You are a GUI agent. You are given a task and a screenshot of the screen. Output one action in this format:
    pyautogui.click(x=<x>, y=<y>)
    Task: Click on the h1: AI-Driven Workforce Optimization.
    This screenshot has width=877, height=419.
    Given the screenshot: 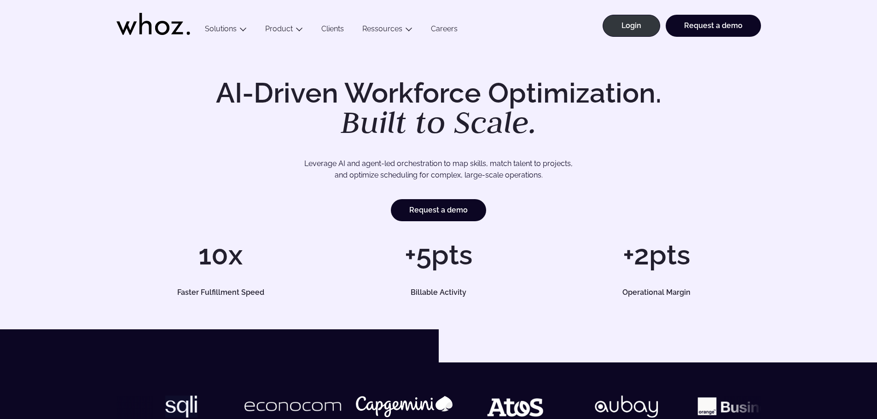 What is the action you would take?
    pyautogui.click(x=439, y=109)
    